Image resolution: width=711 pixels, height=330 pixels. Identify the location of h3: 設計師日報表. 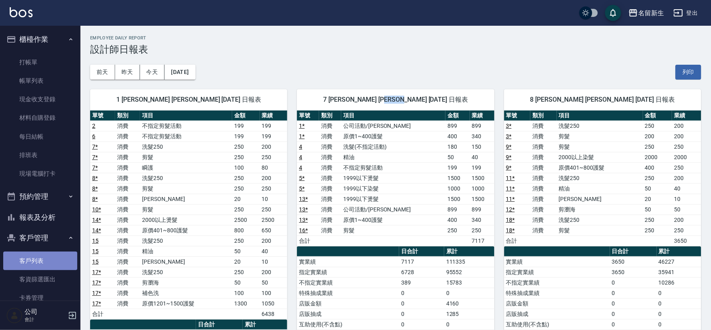
(395, 49).